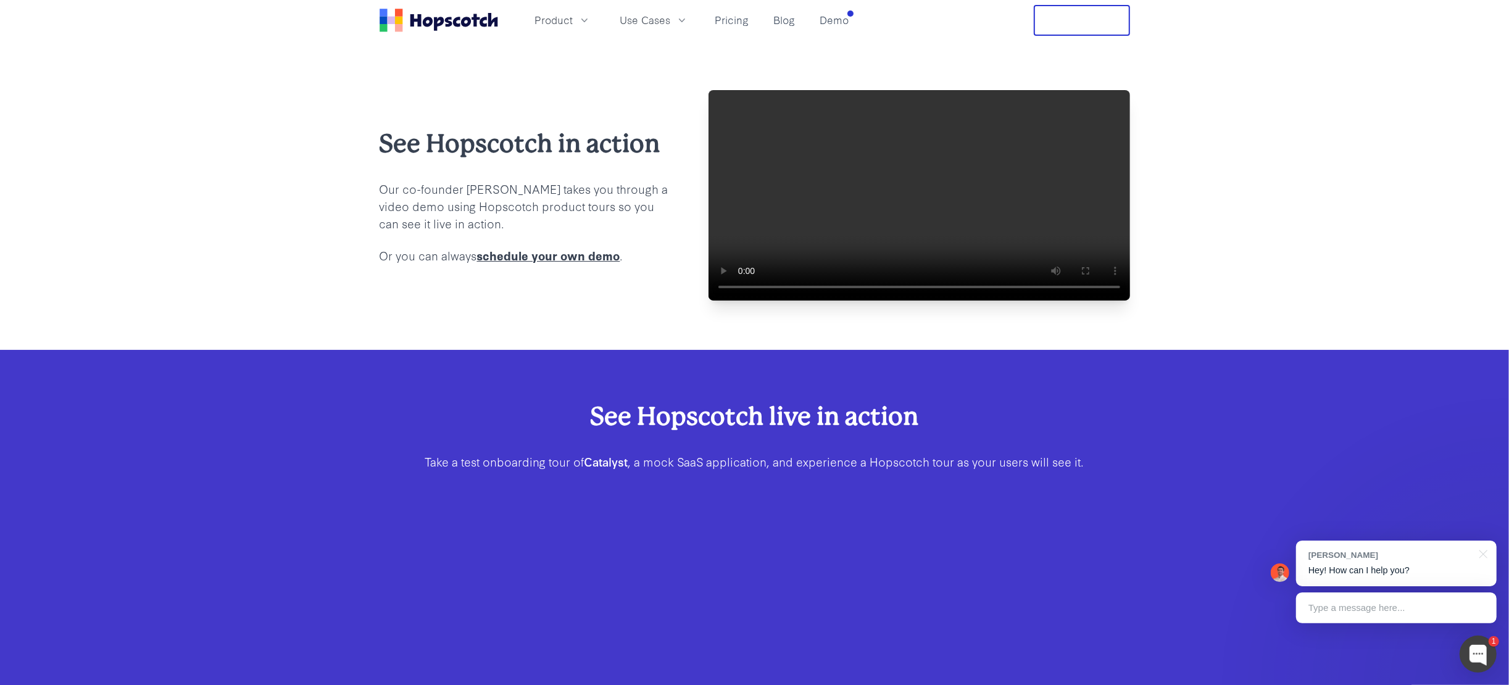 The image size is (1509, 685). What do you see at coordinates (784, 20) in the screenshot?
I see `a: Blog` at bounding box center [784, 20].